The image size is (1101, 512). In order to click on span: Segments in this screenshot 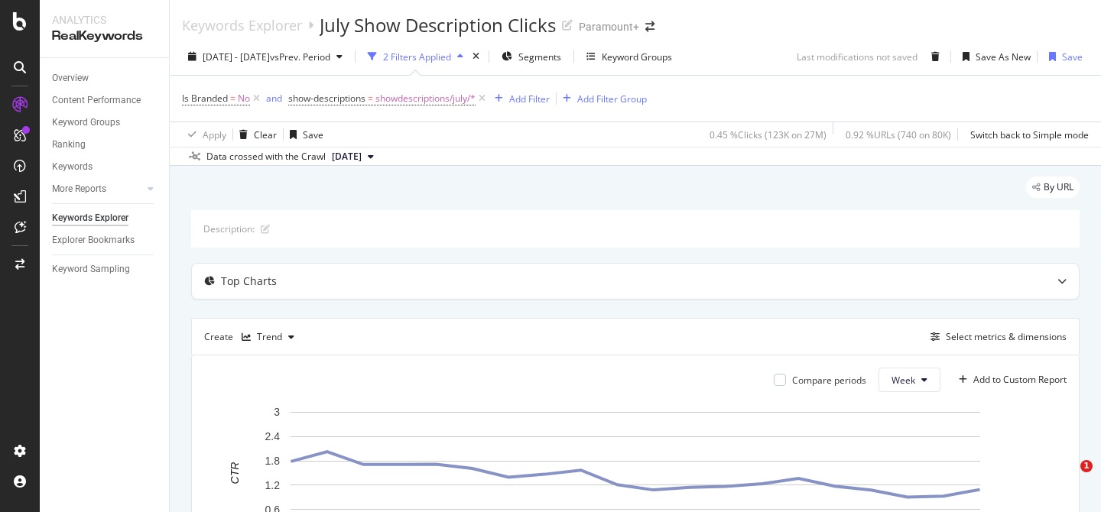, I will do `click(540, 57)`.